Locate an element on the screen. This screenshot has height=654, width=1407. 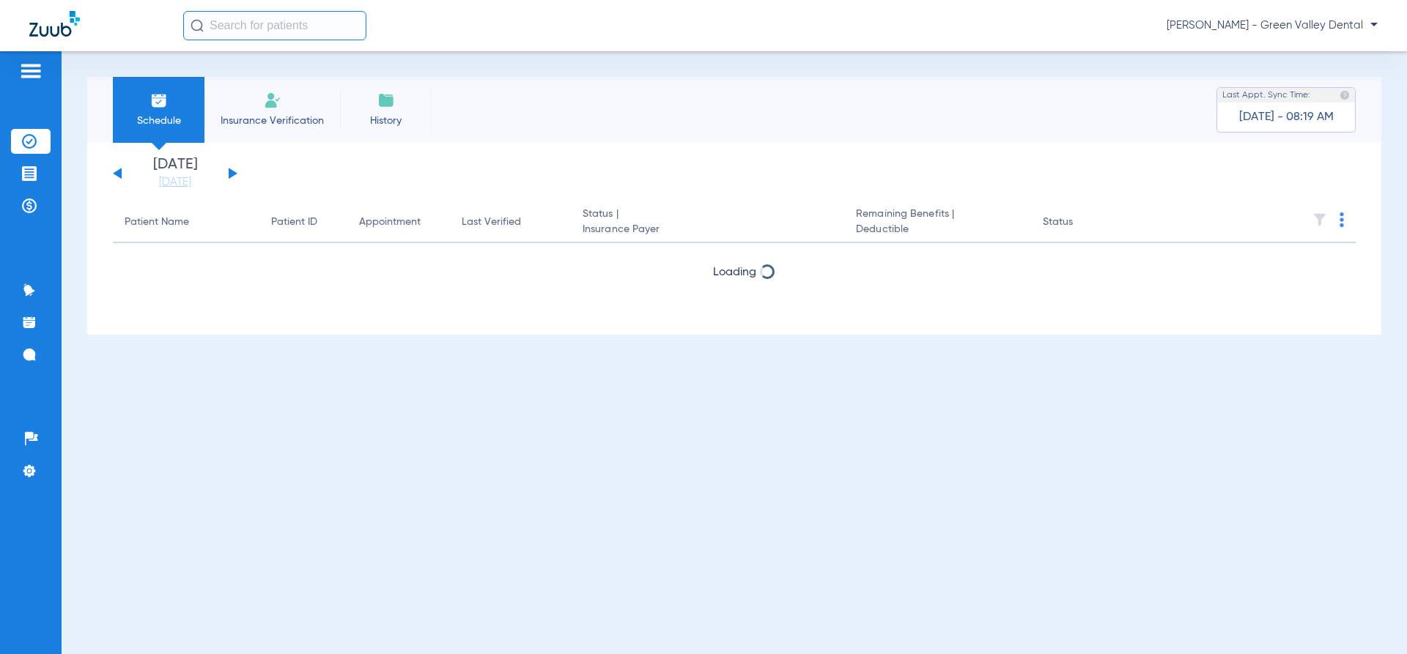
img: Zuub Logo is located at coordinates (54, 23).